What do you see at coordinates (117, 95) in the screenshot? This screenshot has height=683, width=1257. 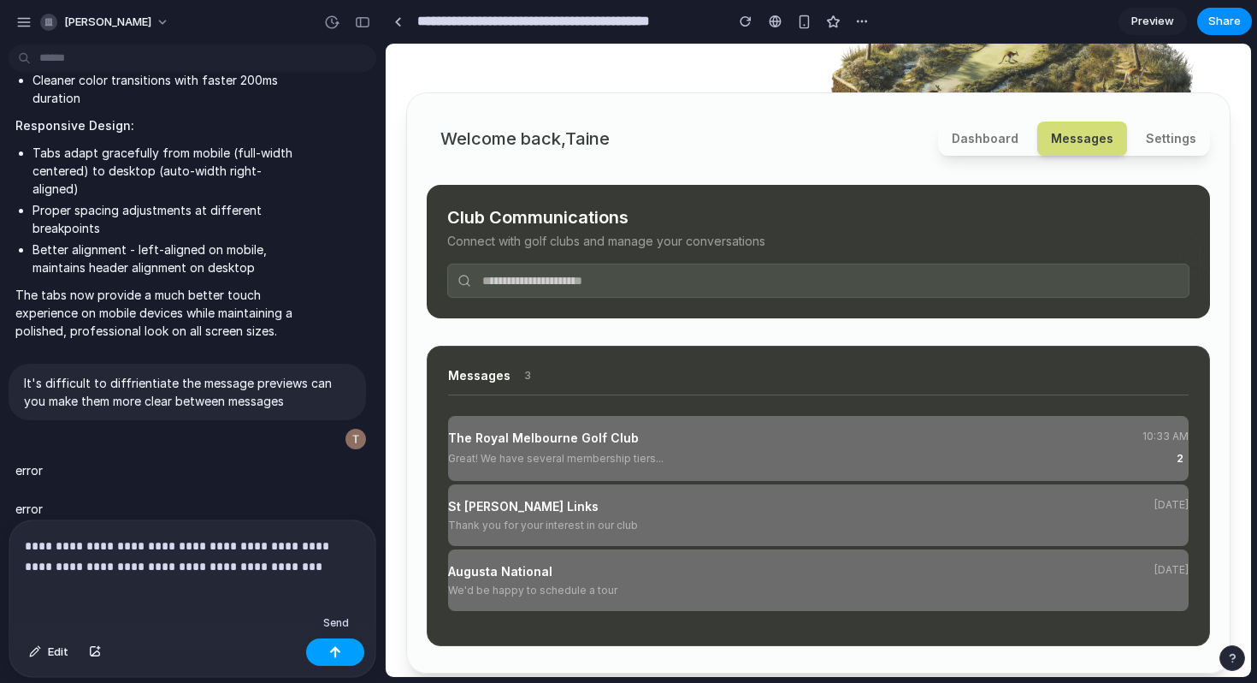 I see `span: Welcome back,` at bounding box center [117, 95].